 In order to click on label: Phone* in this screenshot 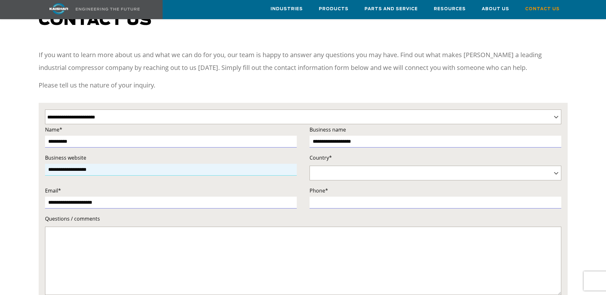, I will do `click(435, 191)`.